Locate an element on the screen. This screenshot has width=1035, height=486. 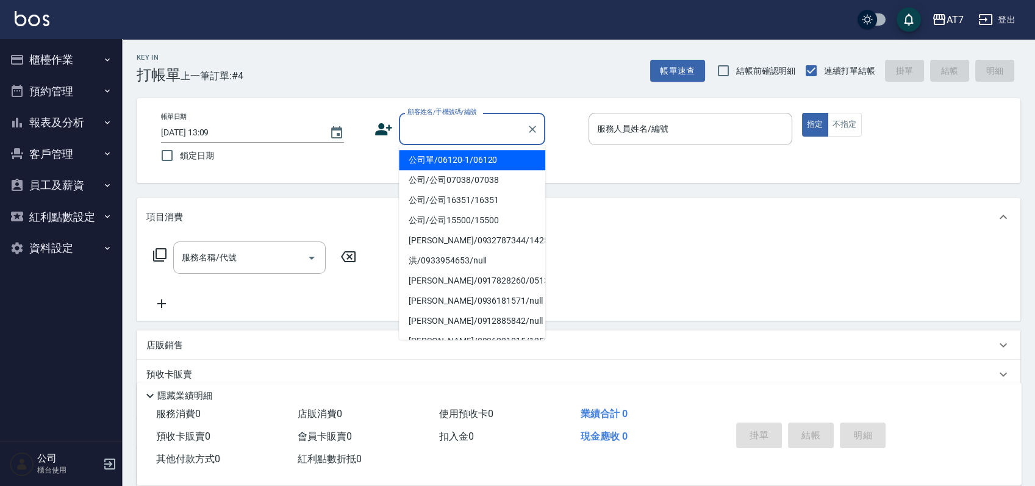
button: 登出 is located at coordinates (997, 20).